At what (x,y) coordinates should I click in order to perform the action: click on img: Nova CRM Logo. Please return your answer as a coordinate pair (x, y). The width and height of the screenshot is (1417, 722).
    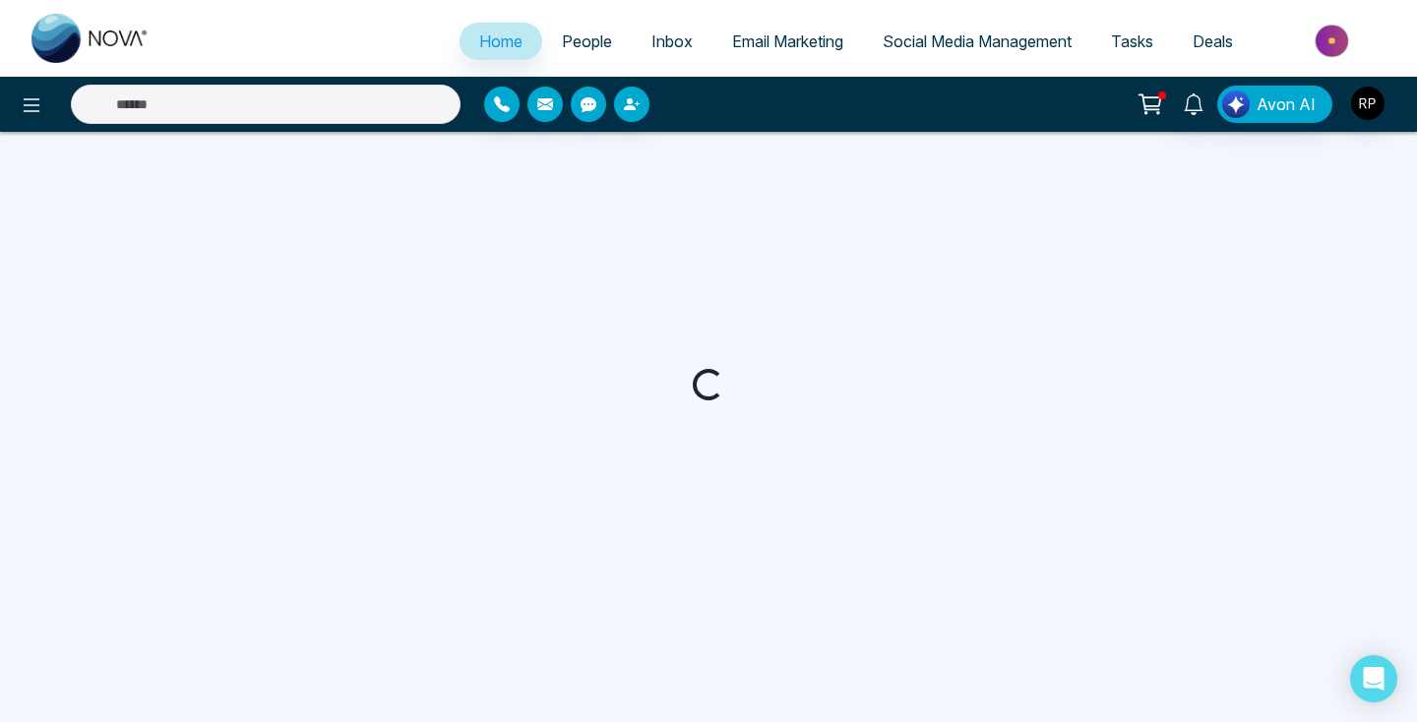
    Looking at the image, I should click on (91, 38).